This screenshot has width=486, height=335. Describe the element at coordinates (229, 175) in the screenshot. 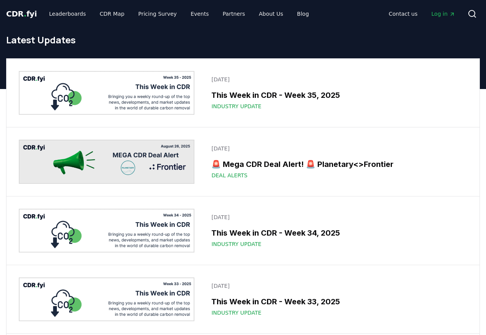

I see `span: Deal Alerts` at that location.